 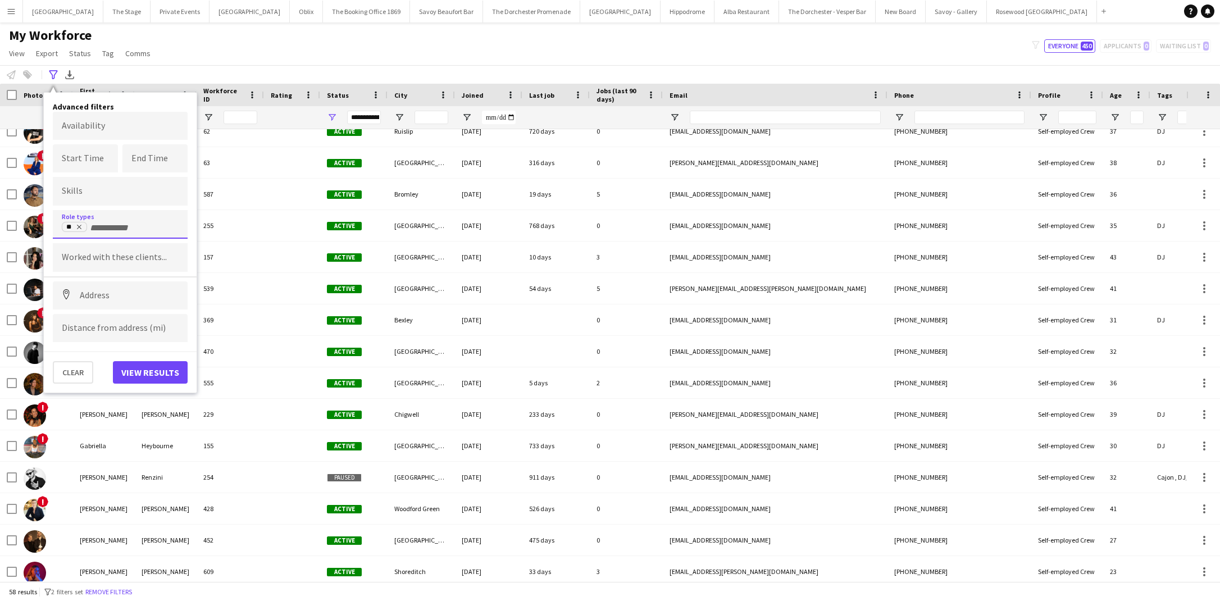 What do you see at coordinates (47, 53) in the screenshot?
I see `span: Export` at bounding box center [47, 53].